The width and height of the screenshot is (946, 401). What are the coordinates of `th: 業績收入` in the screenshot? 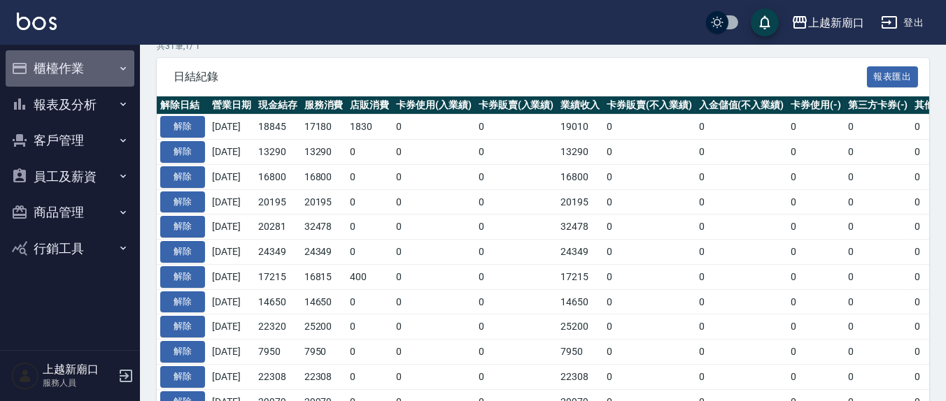 It's located at (580, 106).